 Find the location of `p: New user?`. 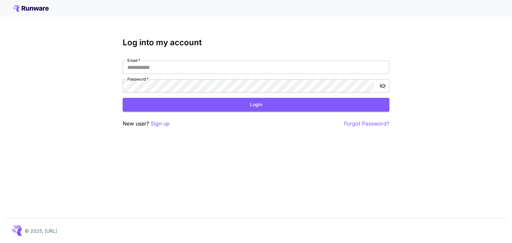

p: New user? is located at coordinates (146, 124).